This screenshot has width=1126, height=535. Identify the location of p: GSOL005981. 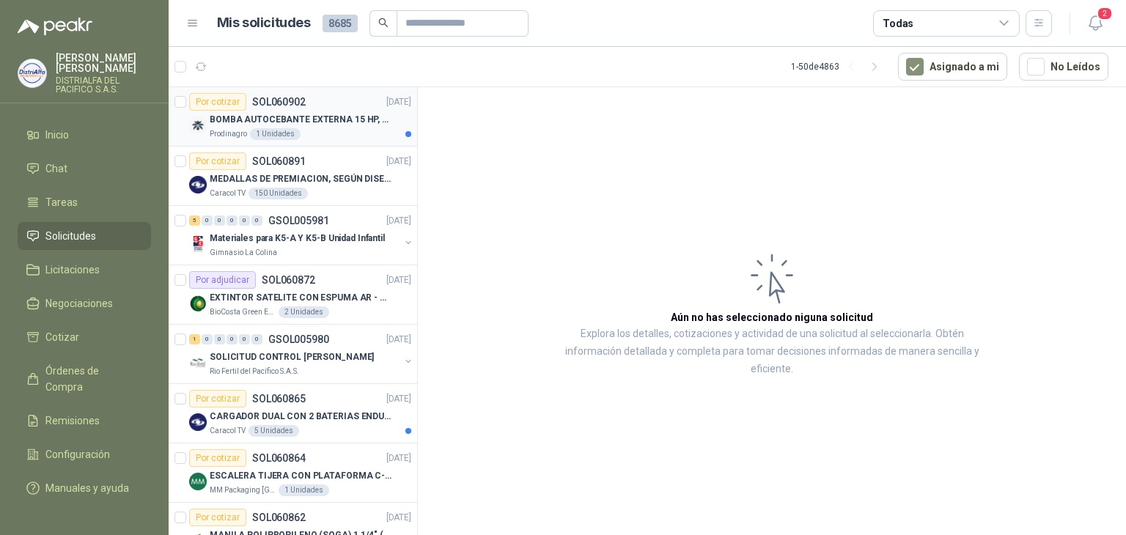
(298, 221).